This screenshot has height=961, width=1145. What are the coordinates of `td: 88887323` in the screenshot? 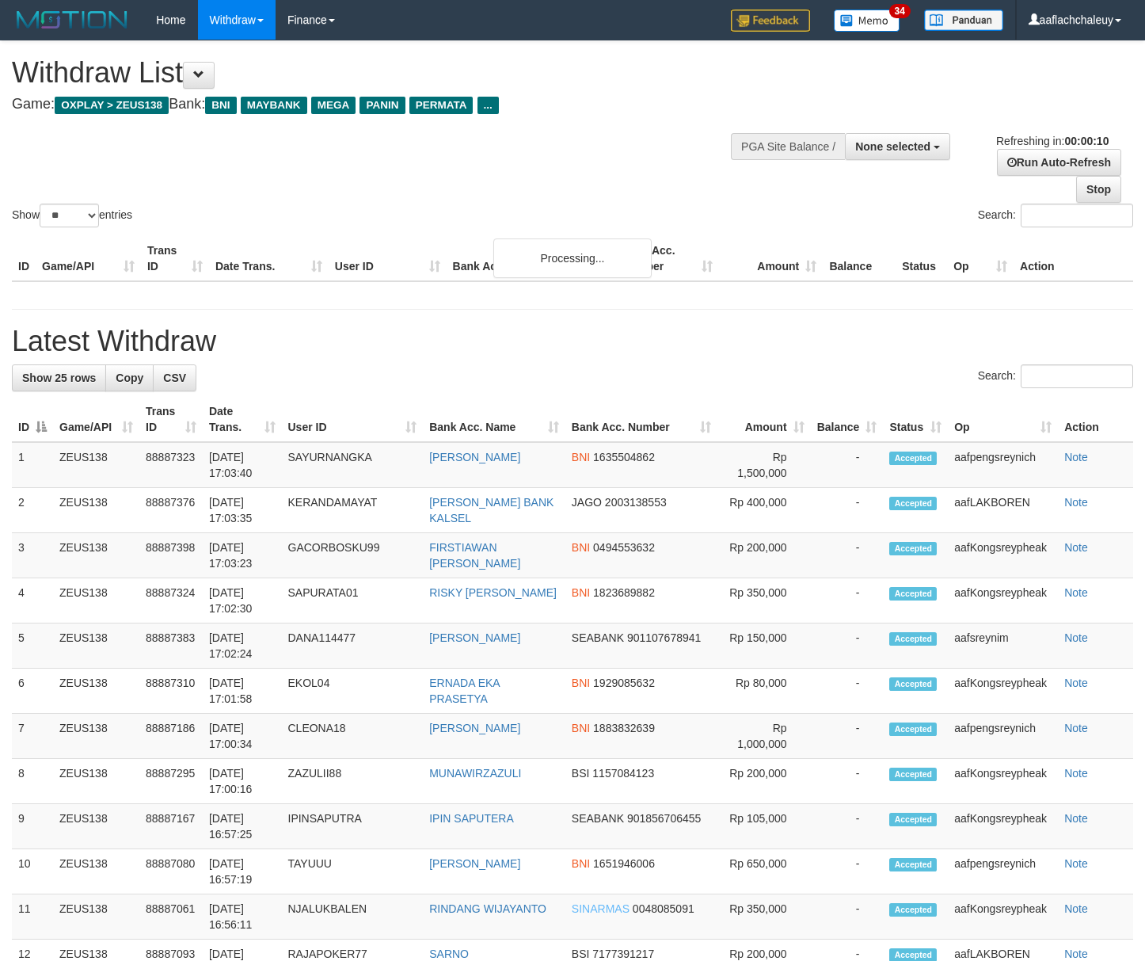 It's located at (171, 465).